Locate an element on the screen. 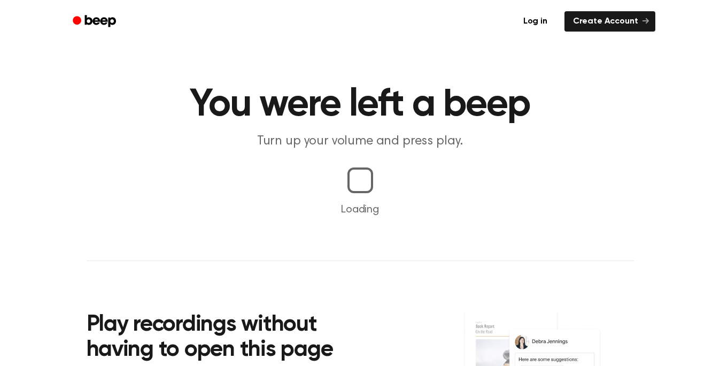  p: Turn up your volume and press play. is located at coordinates (360, 141).